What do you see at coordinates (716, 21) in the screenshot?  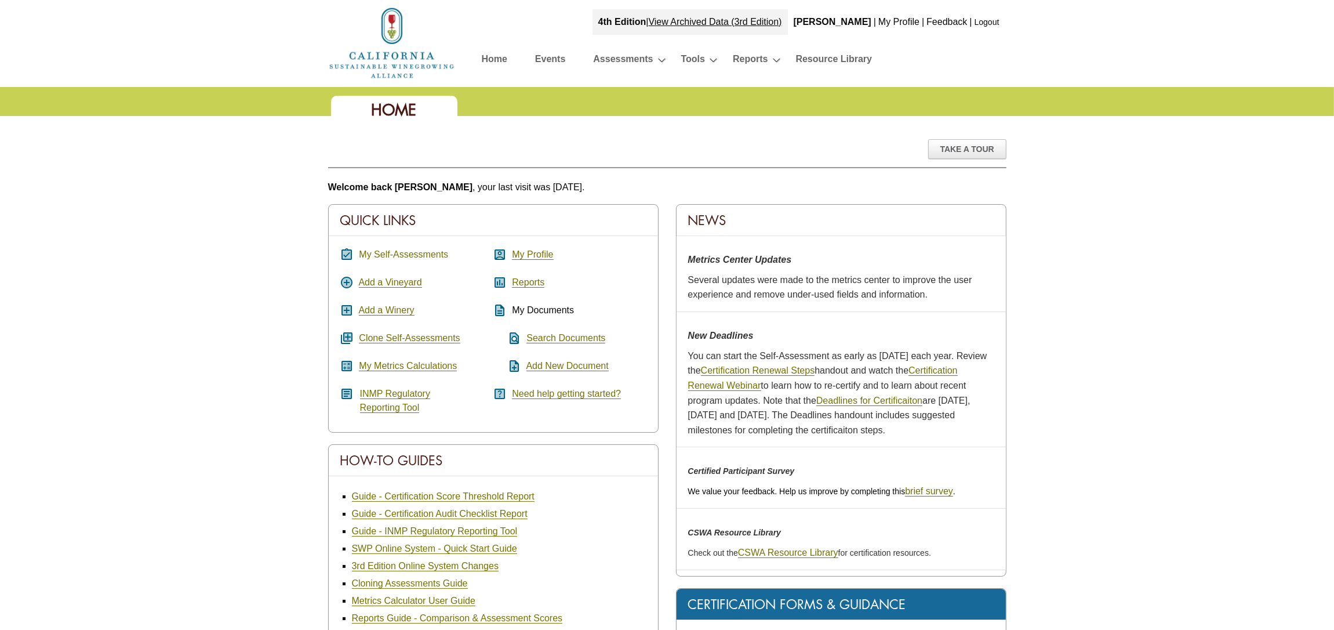 I see `a: View Archived Data (3rd Edition)` at bounding box center [716, 21].